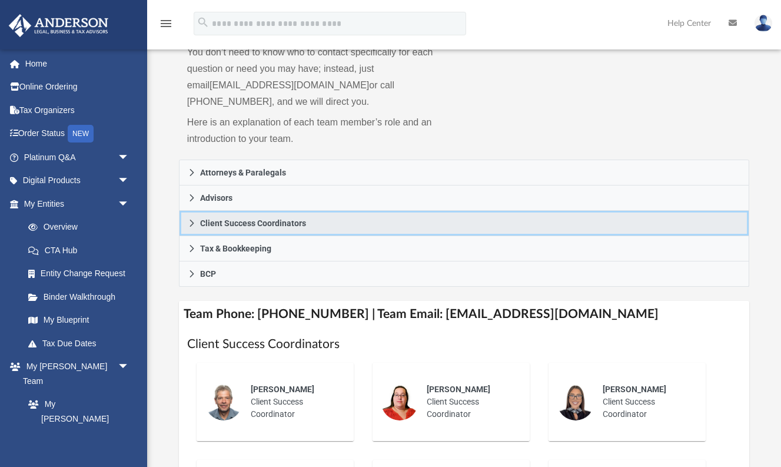 The image size is (781, 467). Describe the element at coordinates (166, 26) in the screenshot. I see `a: menu` at that location.